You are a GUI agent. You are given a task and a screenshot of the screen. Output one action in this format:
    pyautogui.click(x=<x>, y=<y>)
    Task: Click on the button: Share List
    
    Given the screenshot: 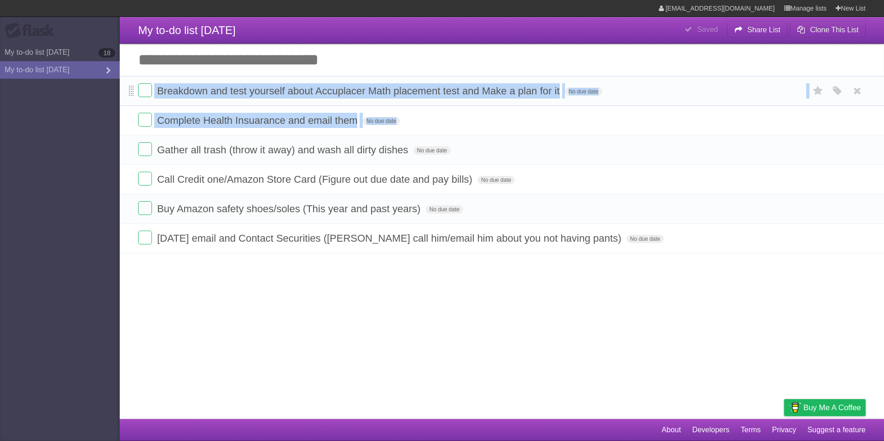 What is the action you would take?
    pyautogui.click(x=757, y=30)
    